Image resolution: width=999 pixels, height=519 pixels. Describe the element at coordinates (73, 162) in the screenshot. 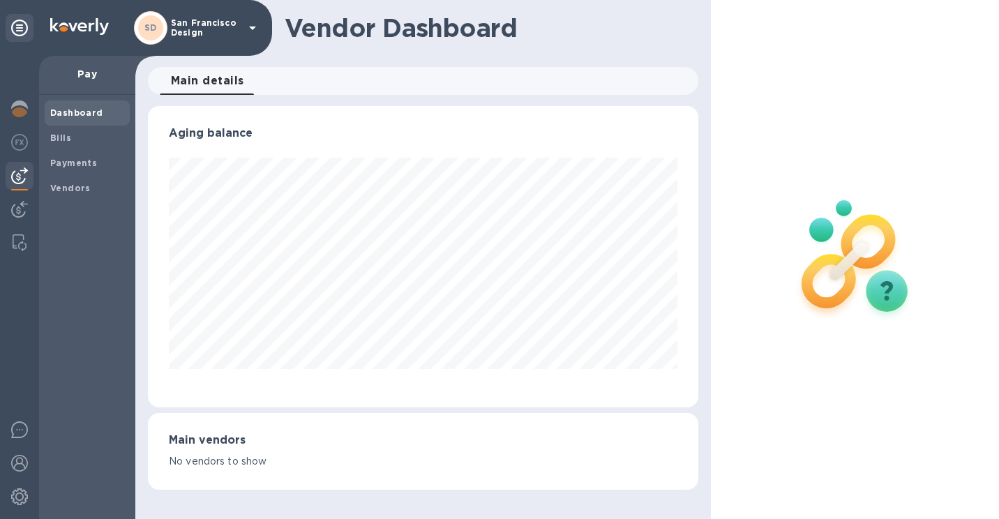

I see `b: Payments` at that location.